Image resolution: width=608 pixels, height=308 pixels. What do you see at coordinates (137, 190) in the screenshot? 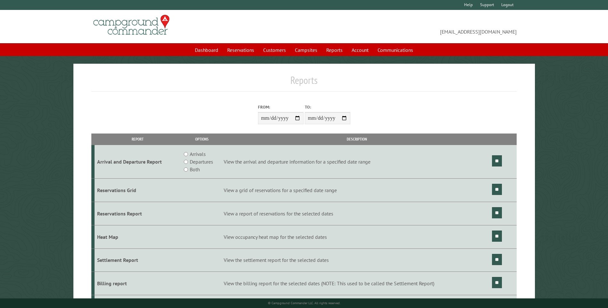
I see `td: Reservations Grid` at bounding box center [137, 190].